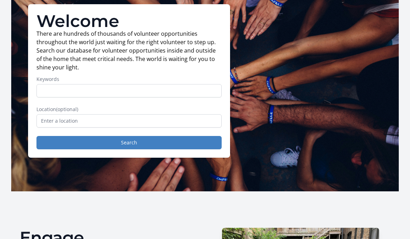 This screenshot has width=410, height=239. Describe the element at coordinates (129, 143) in the screenshot. I see `button: Search` at that location.